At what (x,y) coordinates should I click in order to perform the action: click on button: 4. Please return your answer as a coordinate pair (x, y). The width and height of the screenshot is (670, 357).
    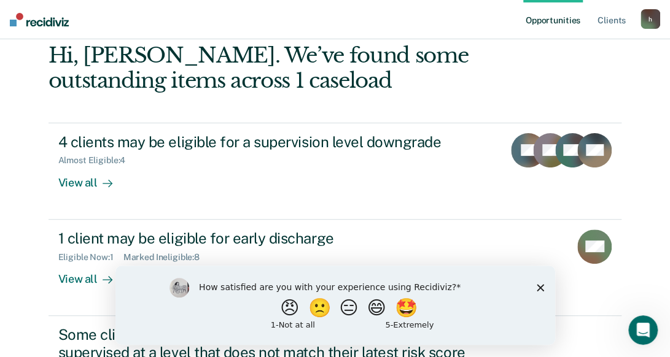
    Looking at the image, I should click on (262, 42).